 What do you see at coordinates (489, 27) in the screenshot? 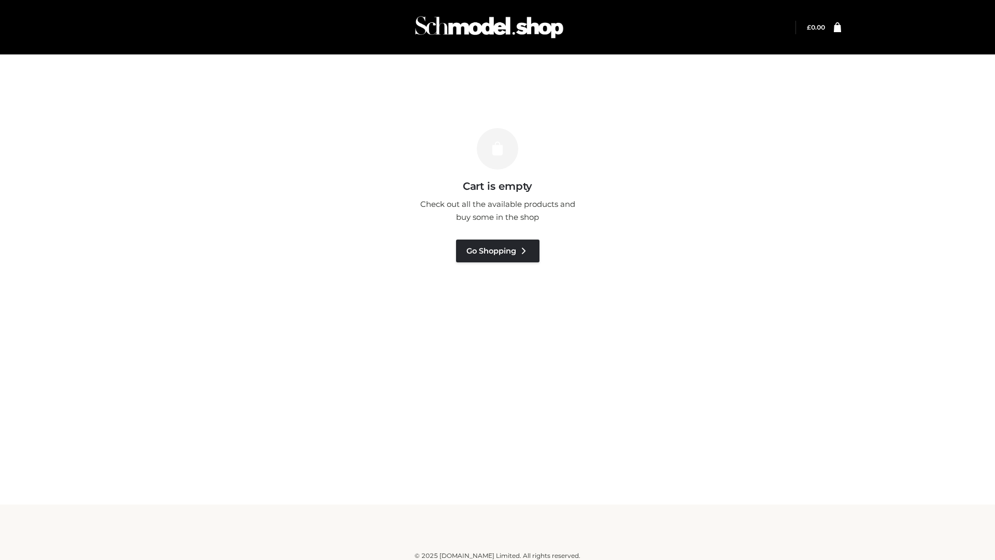
I see `a: Schmodel Admin 964` at bounding box center [489, 27].